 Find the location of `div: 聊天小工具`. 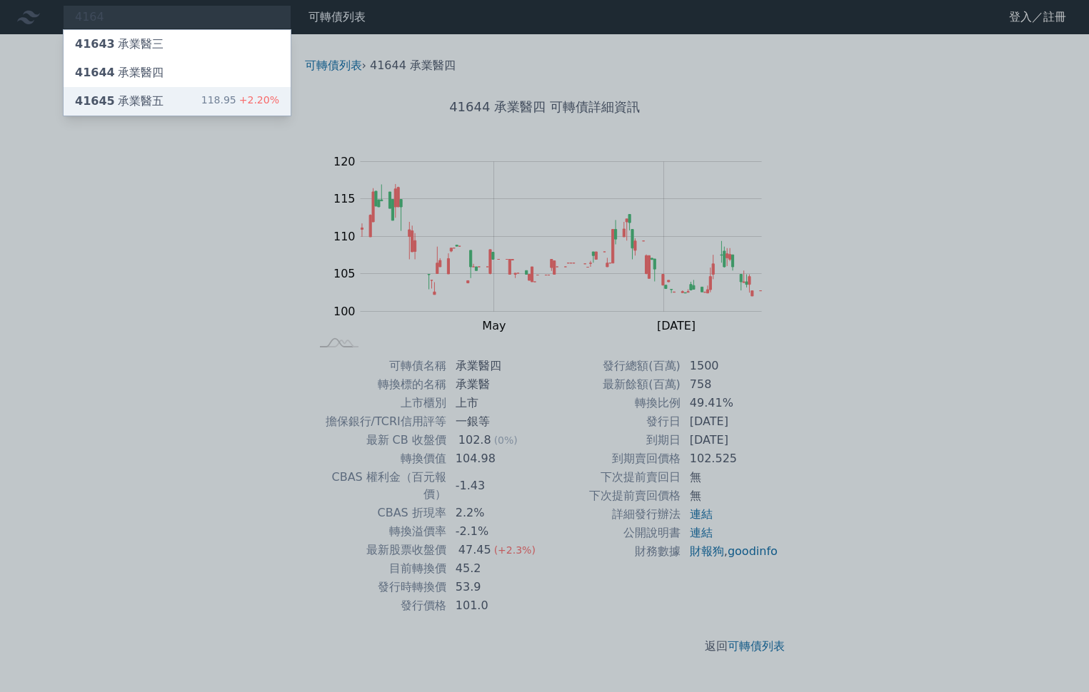

div: 聊天小工具 is located at coordinates (1053, 658).